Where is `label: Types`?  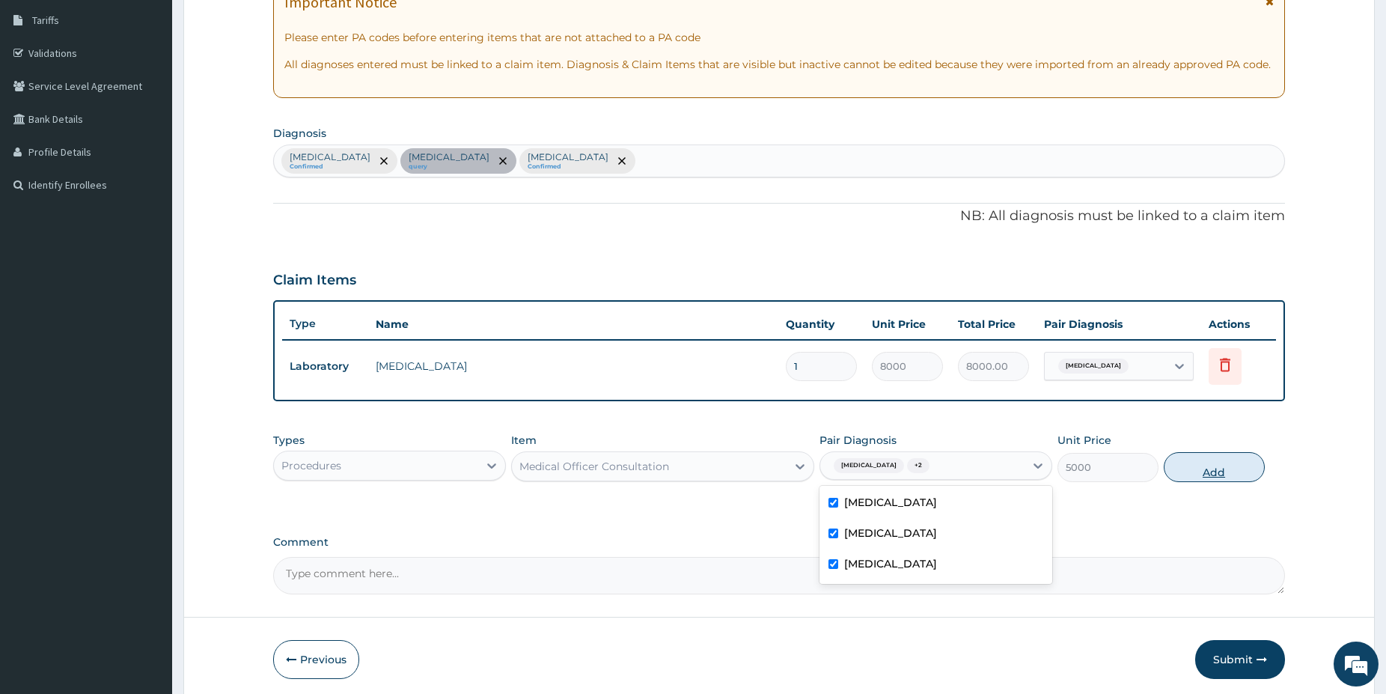 label: Types is located at coordinates (289, 440).